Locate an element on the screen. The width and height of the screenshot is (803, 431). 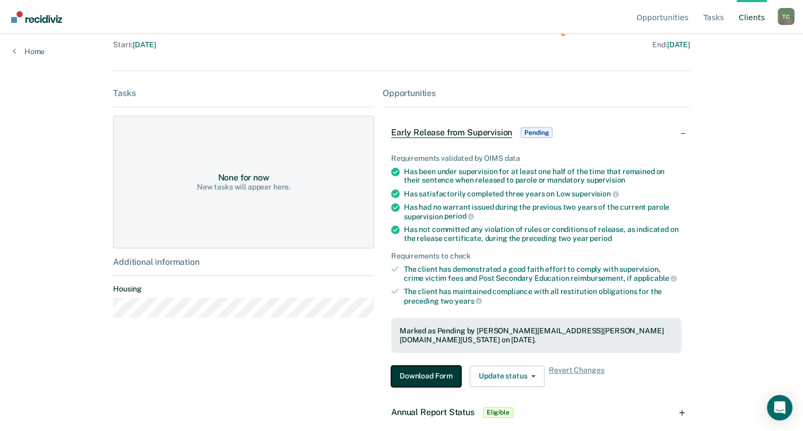
span: Revert Changes is located at coordinates (576, 376).